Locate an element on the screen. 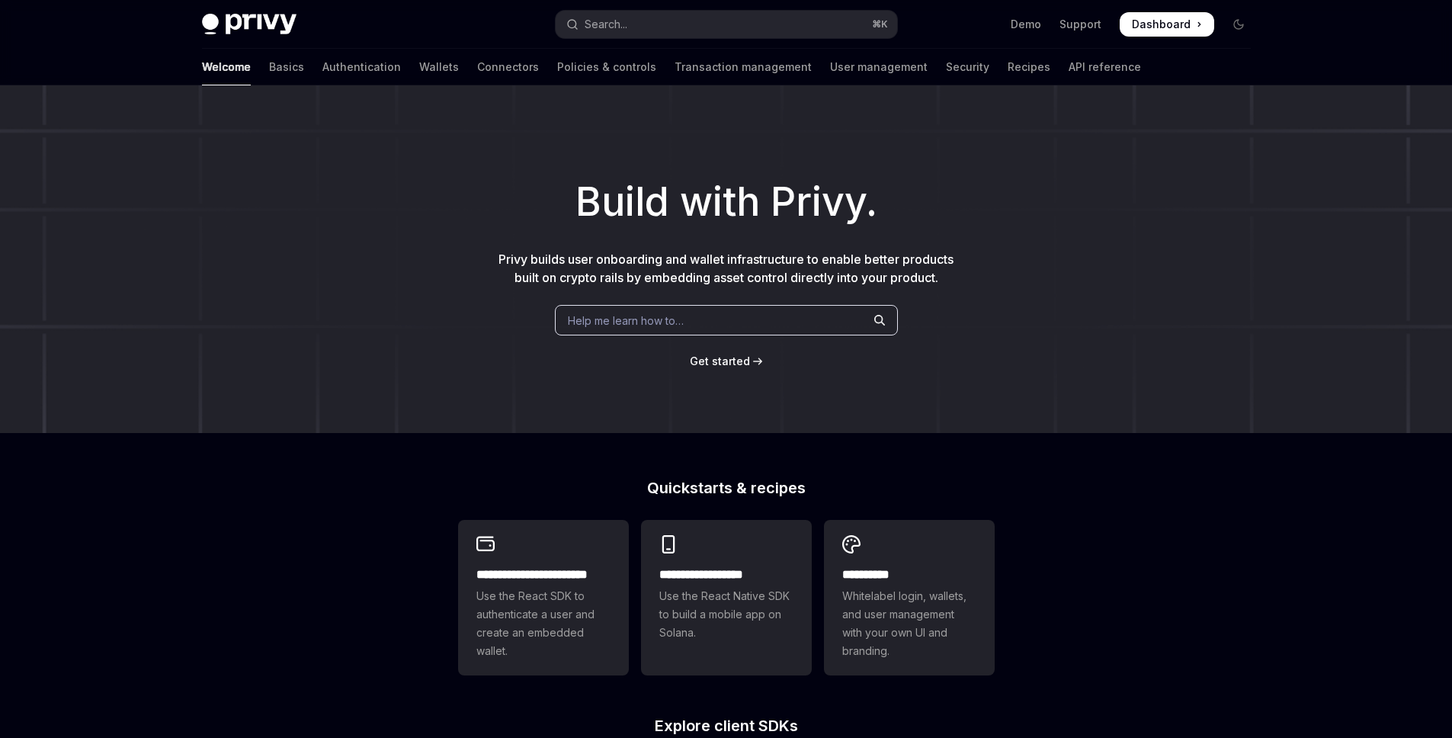 The image size is (1452, 738). a: Welcome is located at coordinates (226, 67).